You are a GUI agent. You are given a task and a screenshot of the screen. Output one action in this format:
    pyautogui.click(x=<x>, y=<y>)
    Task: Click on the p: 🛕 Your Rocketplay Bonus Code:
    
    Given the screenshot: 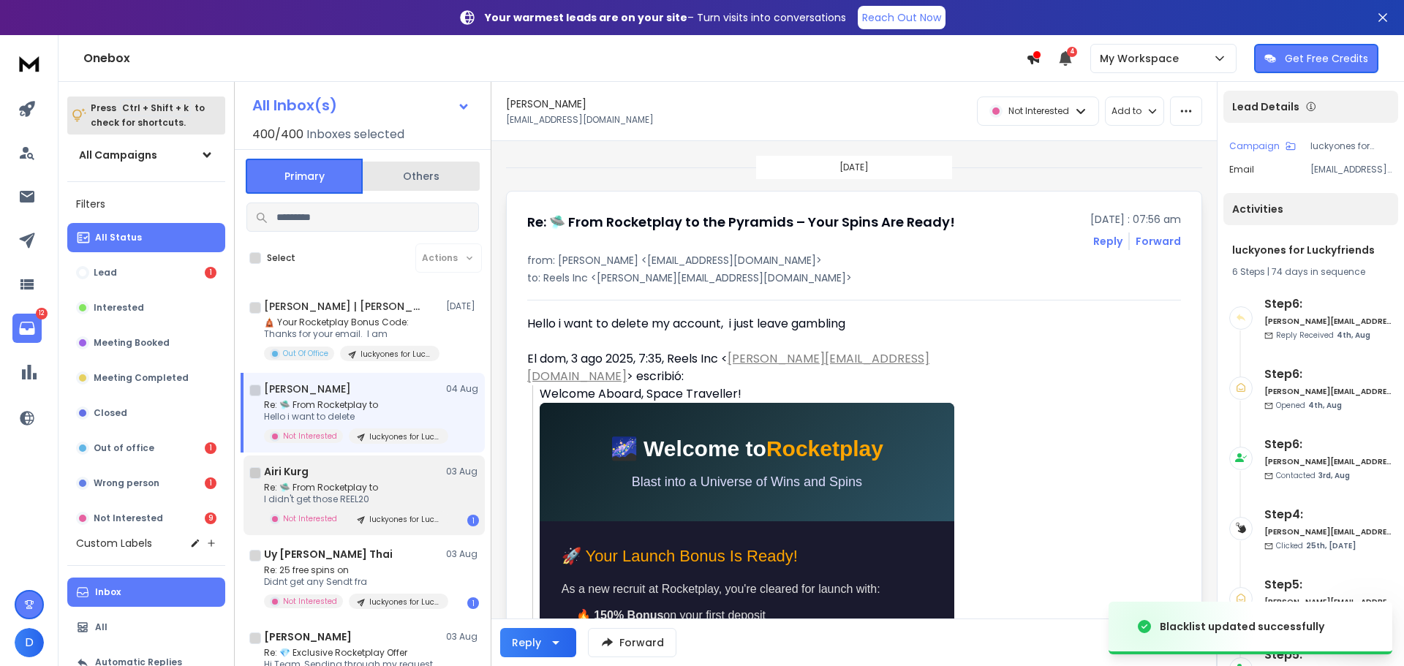 What is the action you would take?
    pyautogui.click(x=352, y=322)
    